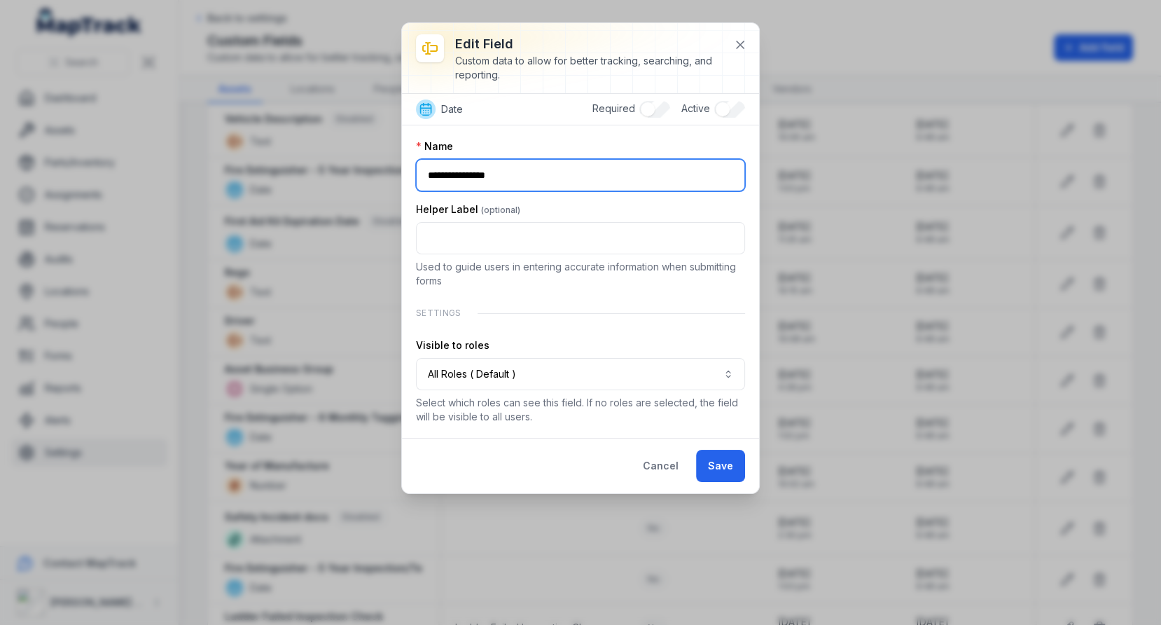 The image size is (1161, 625). What do you see at coordinates (468, 209) in the screenshot?
I see `label: Helper Label` at bounding box center [468, 209].